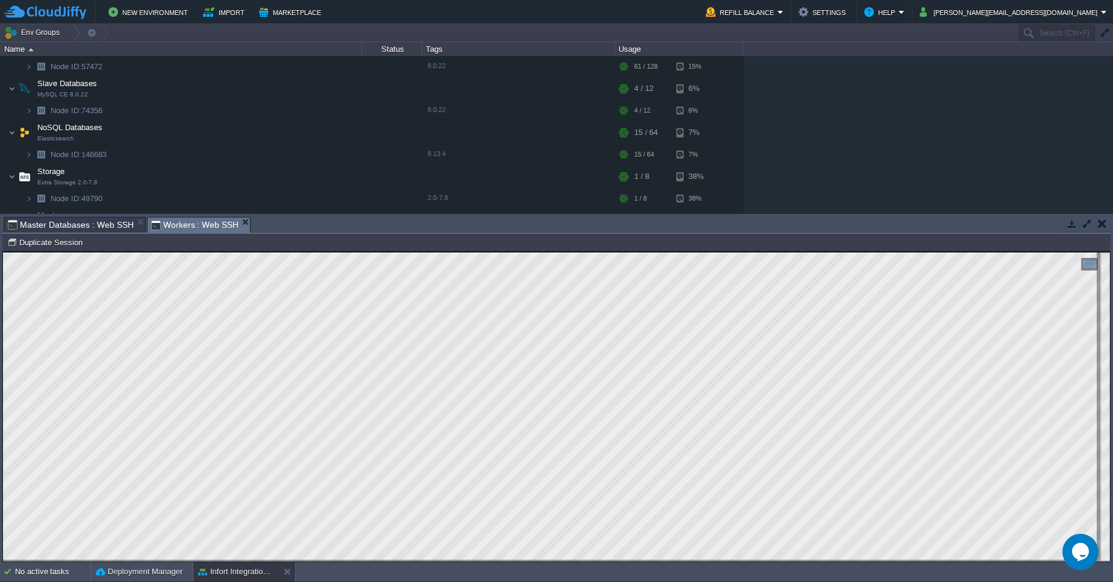 This screenshot has height=582, width=1113. I want to click on span: 146683, so click(79, 154).